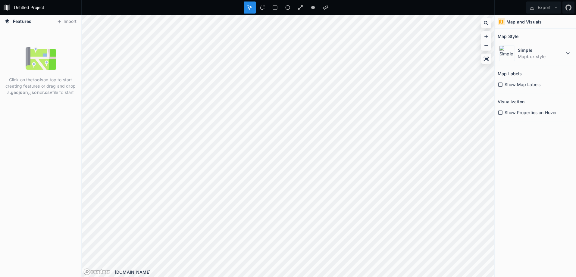 Image resolution: width=576 pixels, height=277 pixels. I want to click on span: Show Map Labels, so click(523, 84).